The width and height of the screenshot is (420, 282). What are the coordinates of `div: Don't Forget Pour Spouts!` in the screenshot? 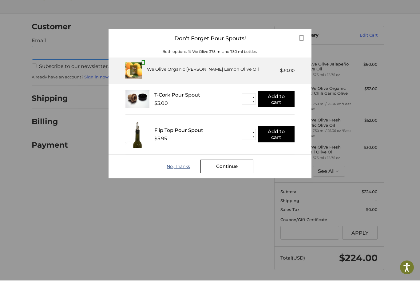 It's located at (210, 40).